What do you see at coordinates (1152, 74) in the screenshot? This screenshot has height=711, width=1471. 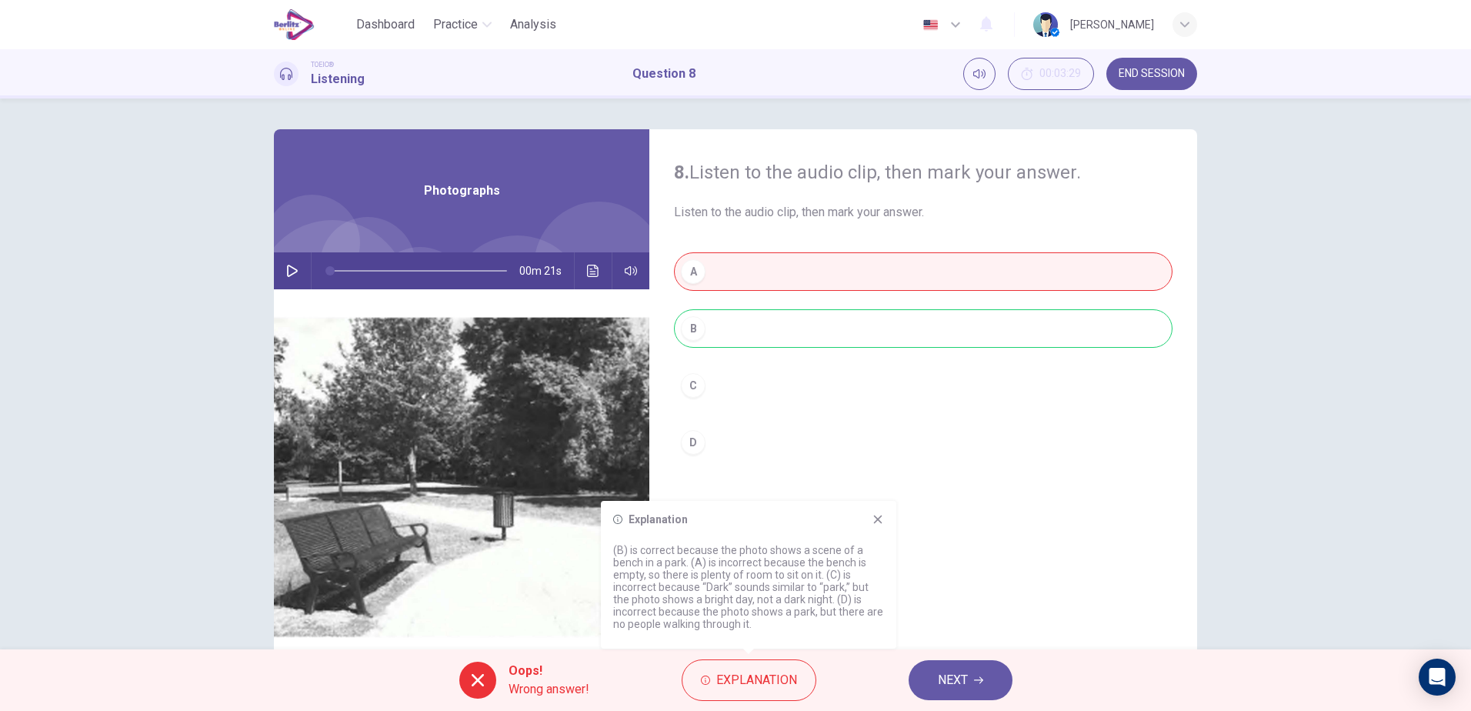 I see `span: END SESSION` at bounding box center [1152, 74].